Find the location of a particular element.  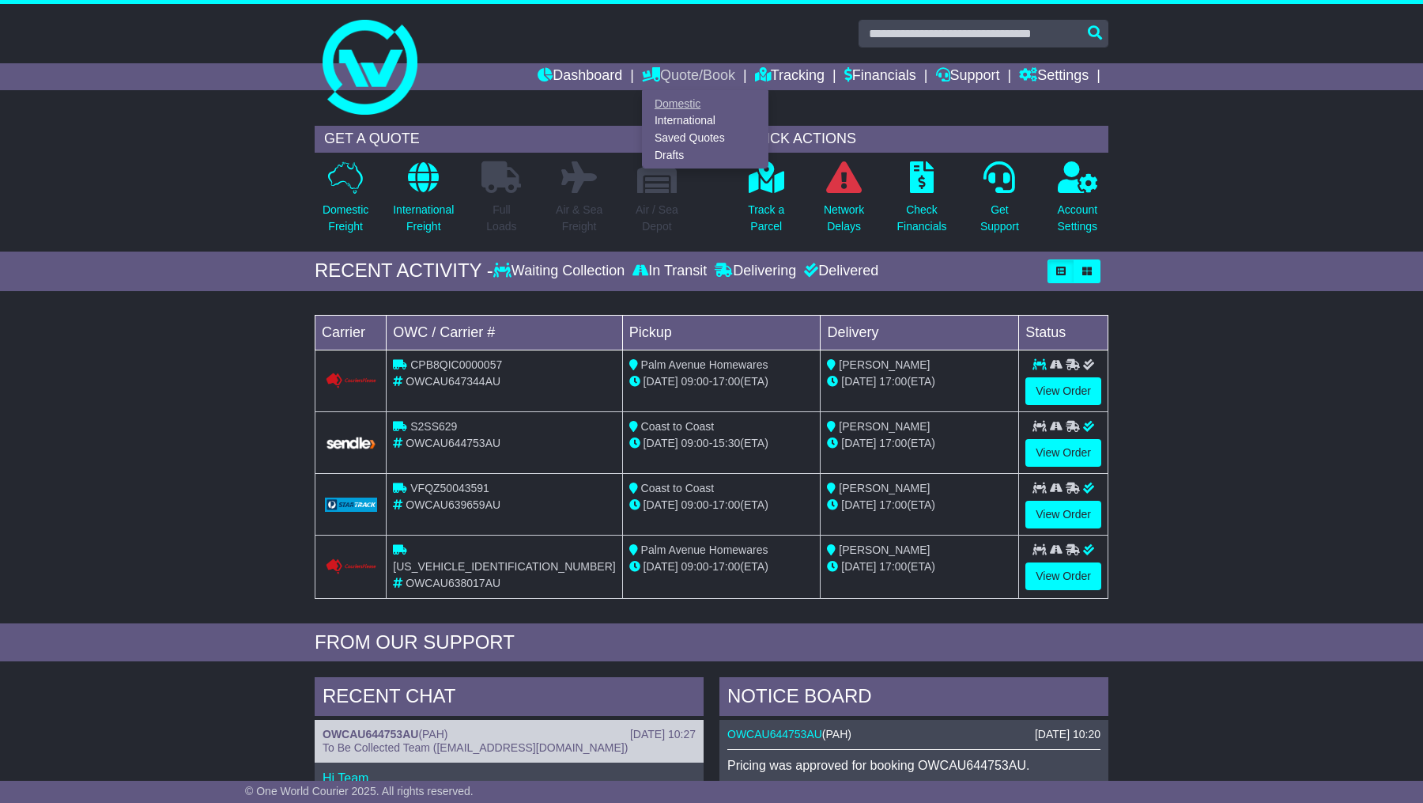

span: Palm Avenue Homewares is located at coordinates (705, 550).